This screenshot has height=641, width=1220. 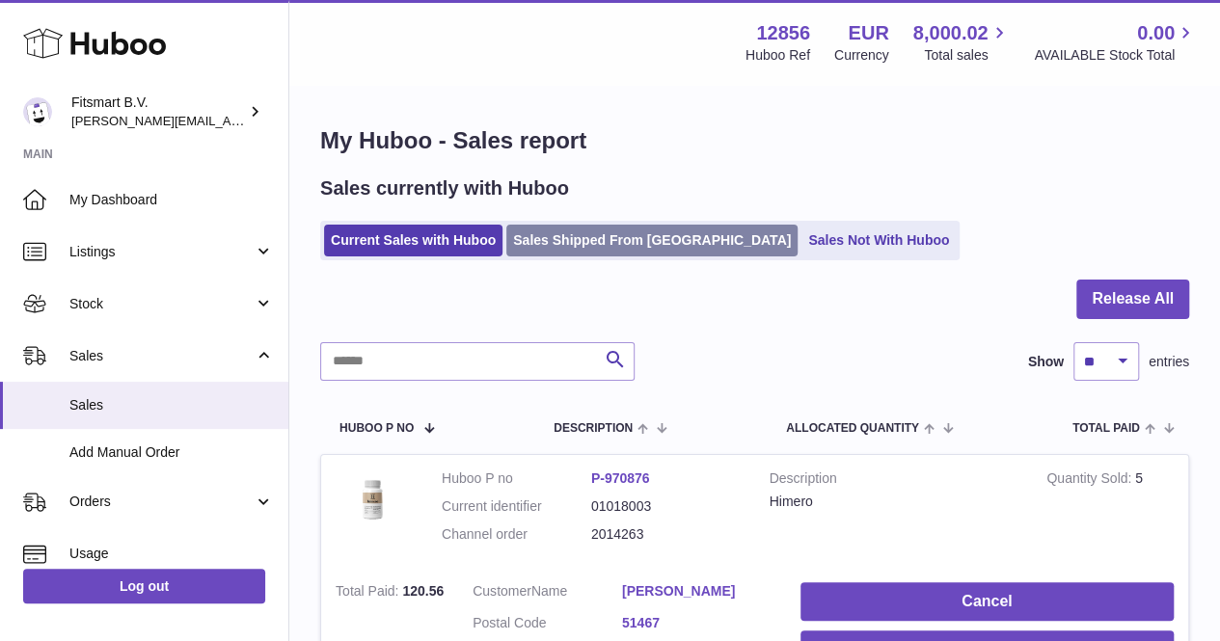 I want to click on a: Sales Not With Huboo, so click(x=879, y=240).